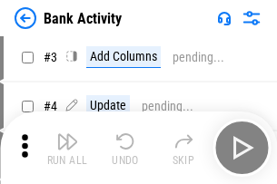  I want to click on span: # 3, so click(50, 57).